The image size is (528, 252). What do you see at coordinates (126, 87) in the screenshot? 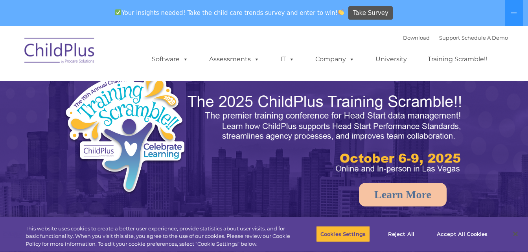
I see `span: Phone number` at bounding box center [126, 87].